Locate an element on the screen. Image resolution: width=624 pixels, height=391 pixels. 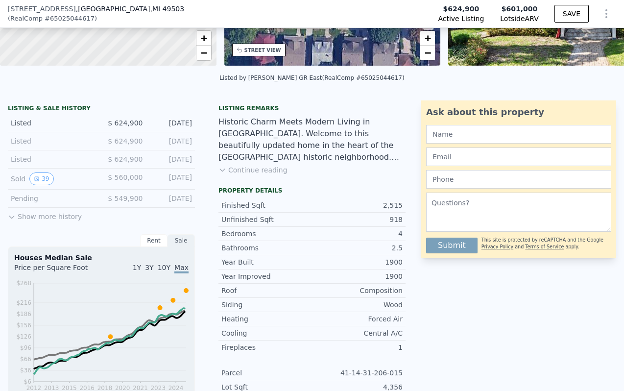
div: 1 is located at coordinates (357, 347).